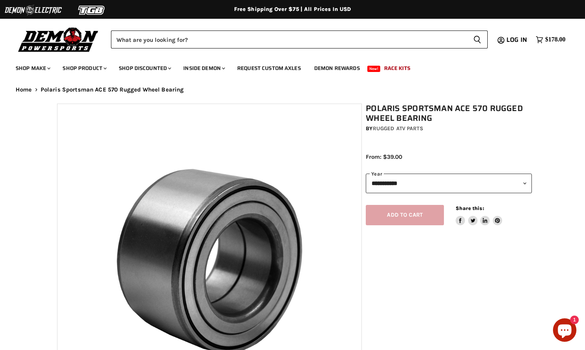 The width and height of the screenshot is (585, 350). What do you see at coordinates (24, 90) in the screenshot?
I see `a: Home` at bounding box center [24, 90].